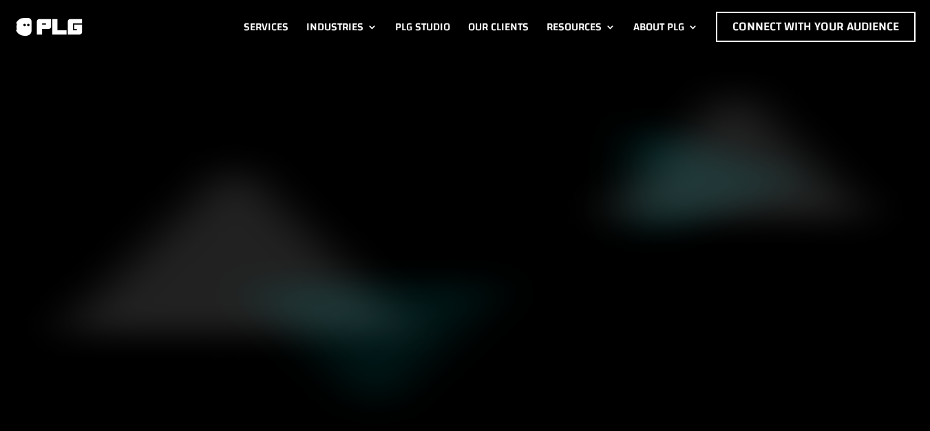 The height and width of the screenshot is (431, 930). What do you see at coordinates (666, 27) in the screenshot?
I see `a: About PLG` at bounding box center [666, 27].